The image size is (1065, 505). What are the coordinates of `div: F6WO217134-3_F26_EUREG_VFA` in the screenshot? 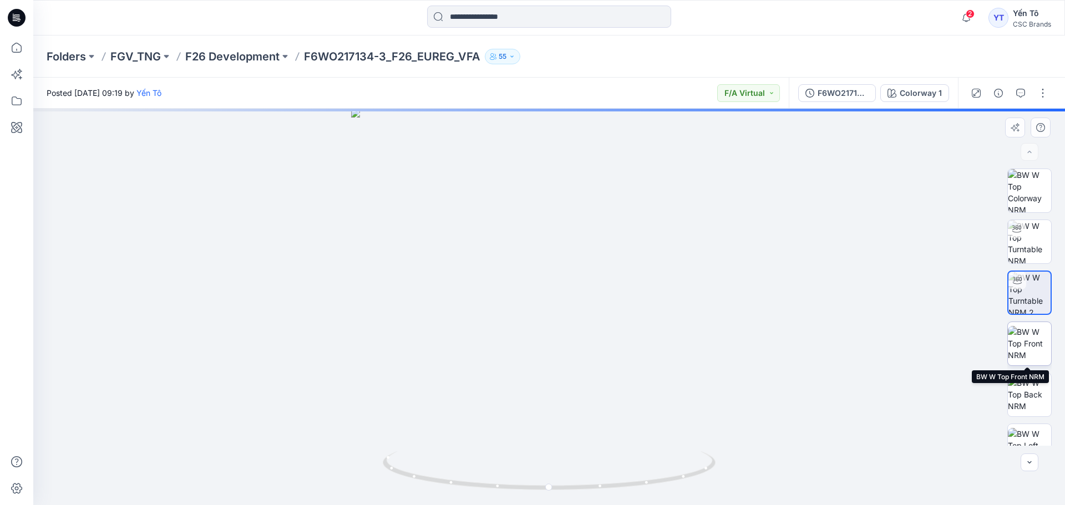 It's located at (843, 93).